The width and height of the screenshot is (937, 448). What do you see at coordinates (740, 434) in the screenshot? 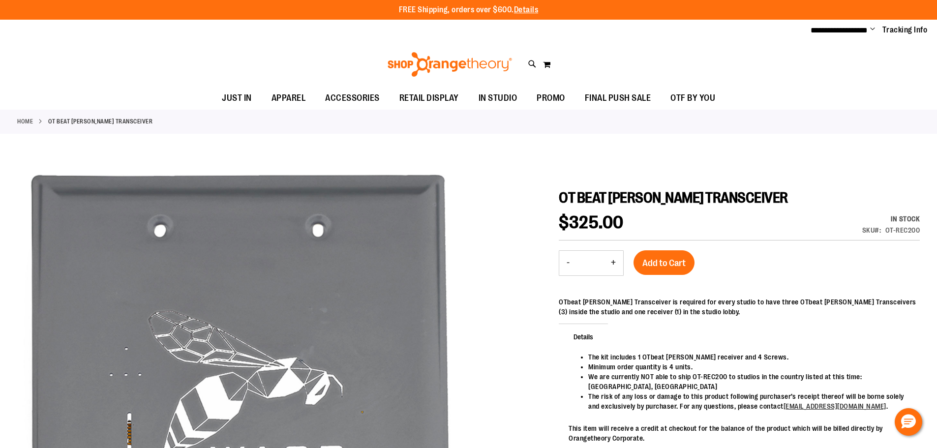
I see `p: This item will receive a credit at checkout for the balance of the product which will be billed d...` at bounding box center [740, 434].